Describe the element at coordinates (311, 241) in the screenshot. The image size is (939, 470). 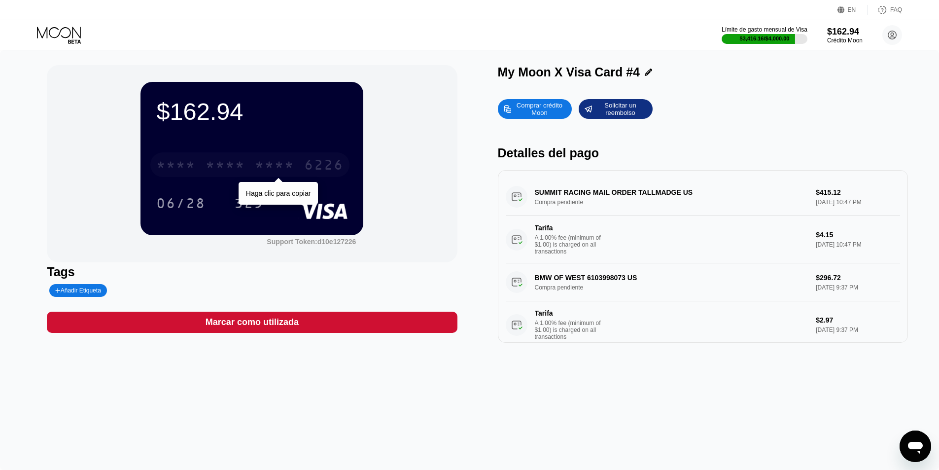
I see `div: Support Token:d10e127226` at that location.